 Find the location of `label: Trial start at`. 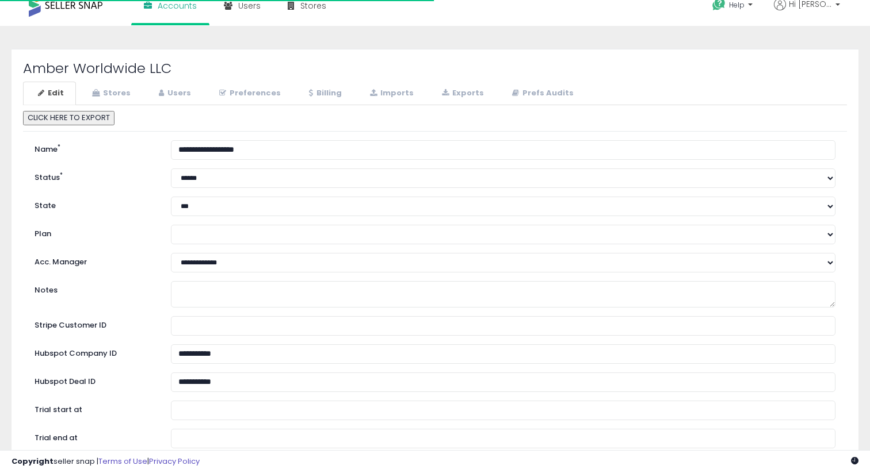

label: Trial start at is located at coordinates (94, 408).